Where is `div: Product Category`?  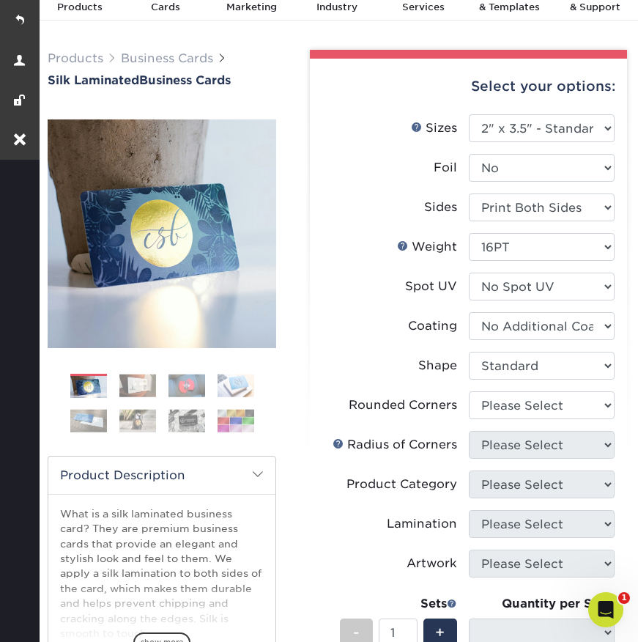 div: Product Category is located at coordinates (402, 485).